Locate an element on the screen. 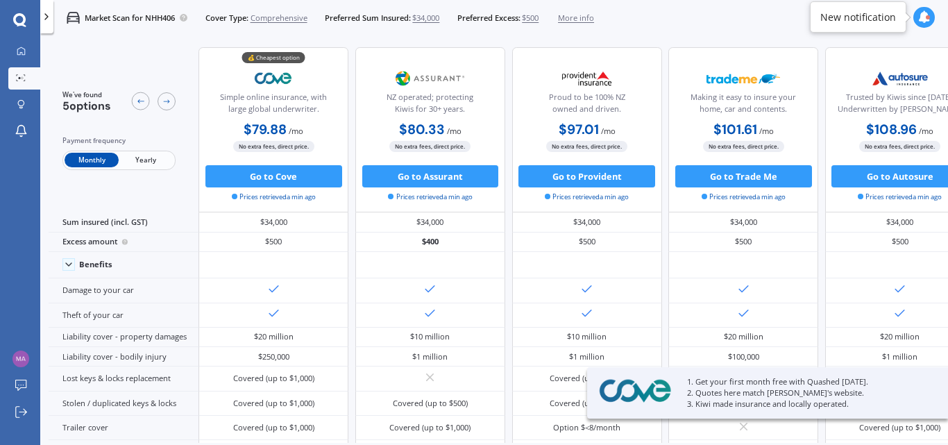 The width and height of the screenshot is (948, 445). b: $101.61 is located at coordinates (735, 129).